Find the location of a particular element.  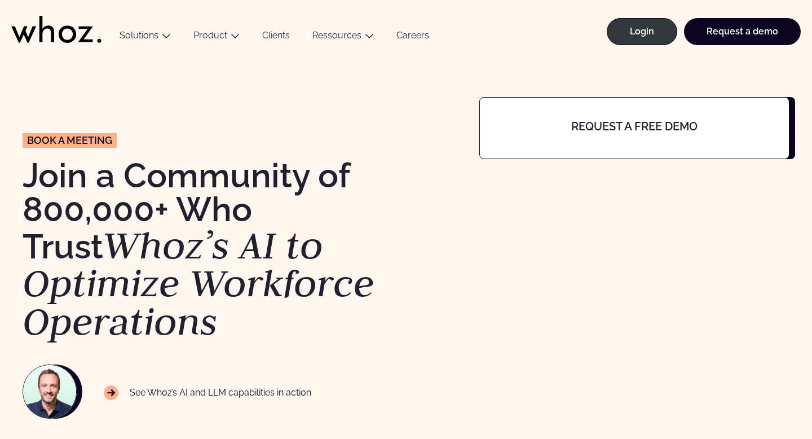

button: Product is located at coordinates (216, 37).